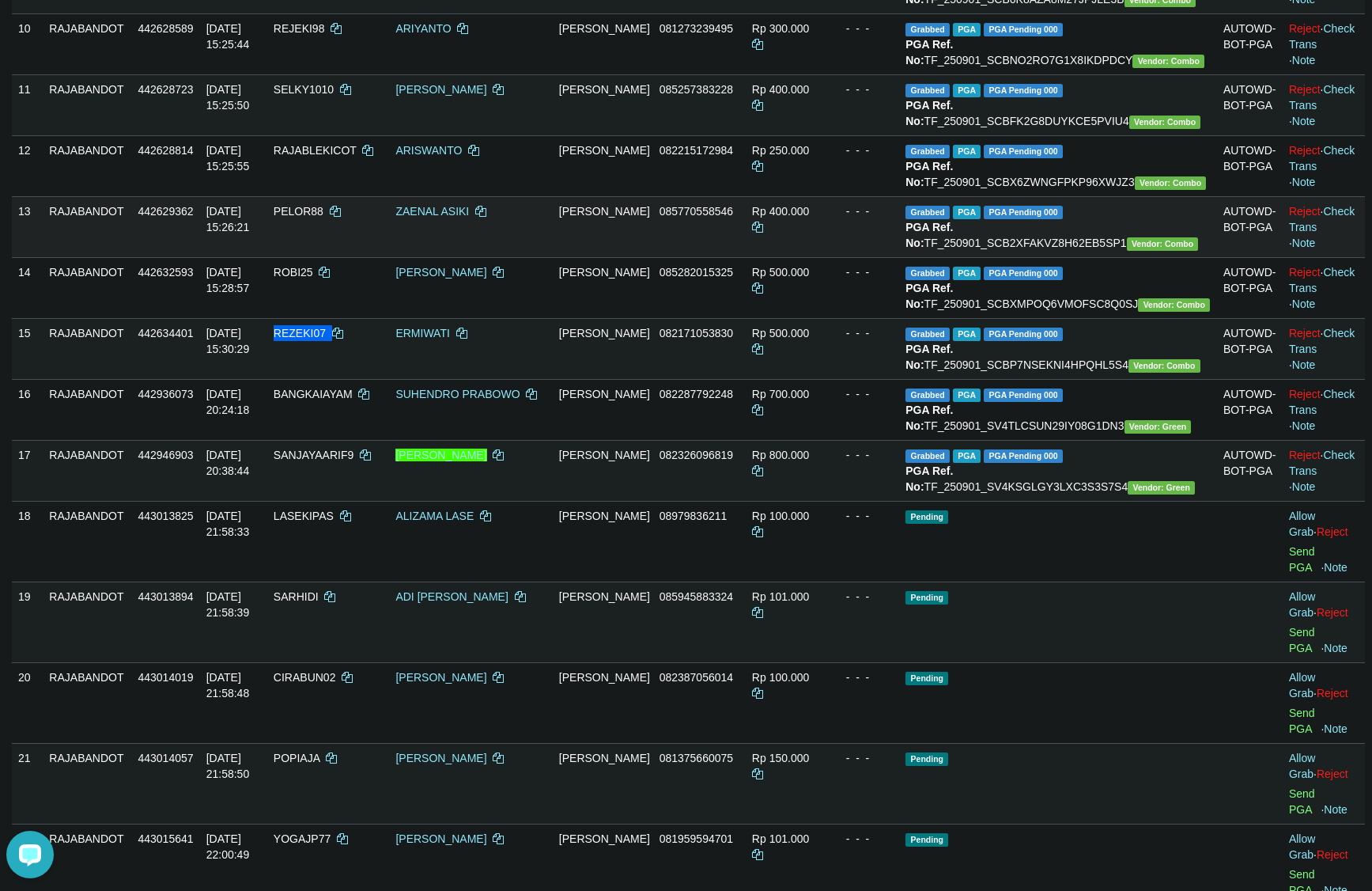  What do you see at coordinates (423, 29) in the screenshot?
I see `a: ARIYANTO` at bounding box center [423, 29].